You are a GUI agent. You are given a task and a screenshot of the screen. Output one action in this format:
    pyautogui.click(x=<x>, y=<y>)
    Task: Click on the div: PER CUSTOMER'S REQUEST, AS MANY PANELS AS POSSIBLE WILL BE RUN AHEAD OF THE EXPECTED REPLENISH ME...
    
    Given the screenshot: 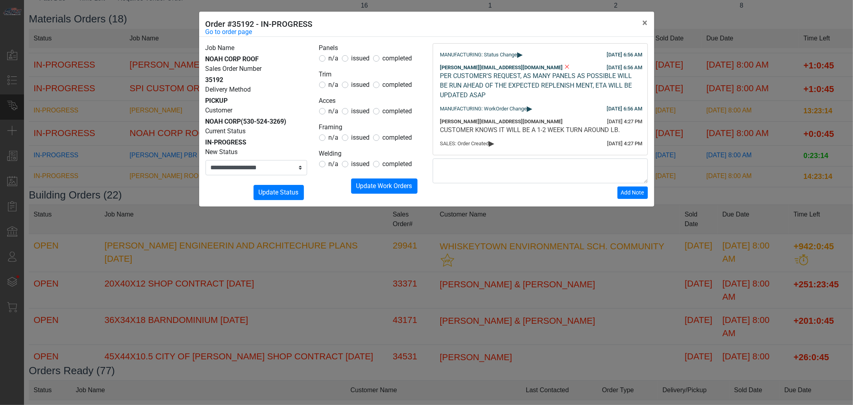 What is the action you would take?
    pyautogui.click(x=540, y=86)
    